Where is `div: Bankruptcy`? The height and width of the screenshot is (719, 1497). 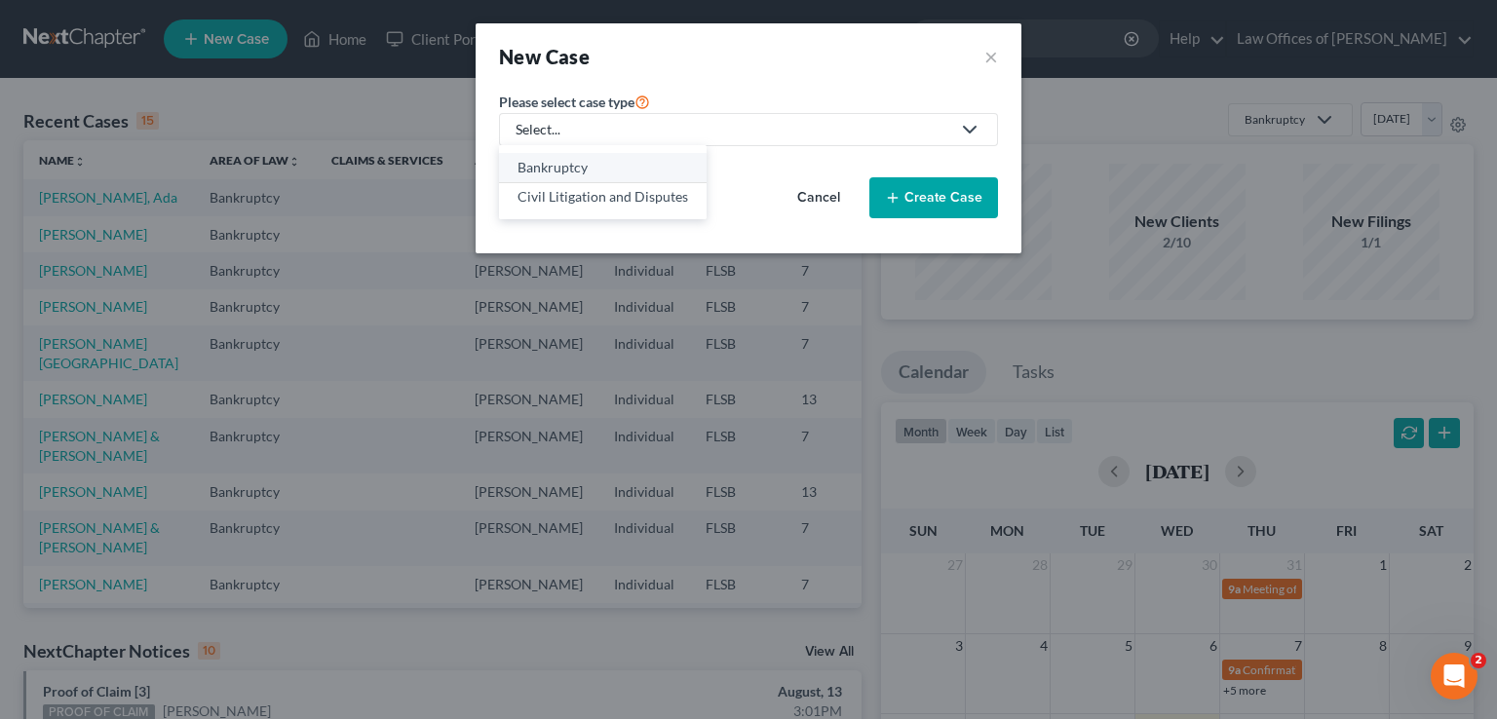
div: Bankruptcy is located at coordinates (603, 168).